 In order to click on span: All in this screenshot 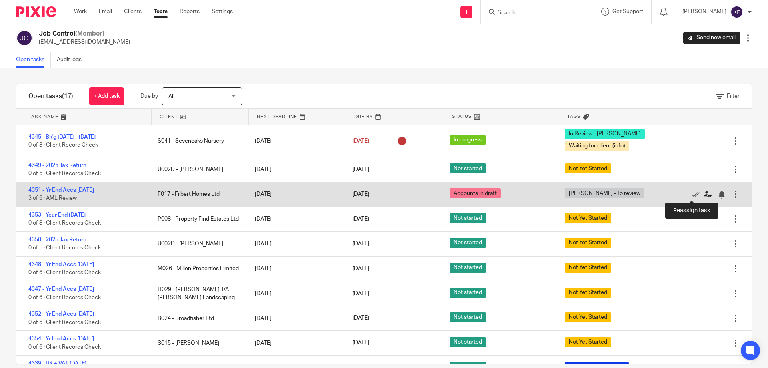, I will do `click(171, 96)`.